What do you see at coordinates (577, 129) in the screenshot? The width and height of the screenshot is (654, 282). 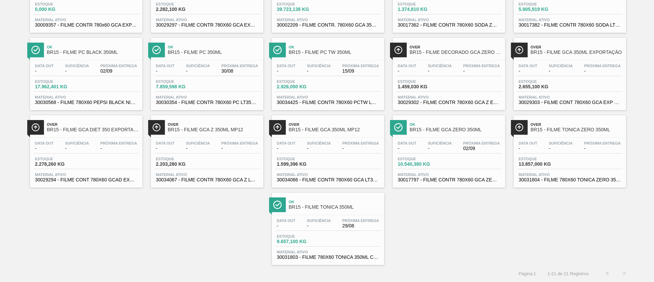 I see `span: BR15 - FILME TONICA ZERO 350ML` at bounding box center [577, 129].